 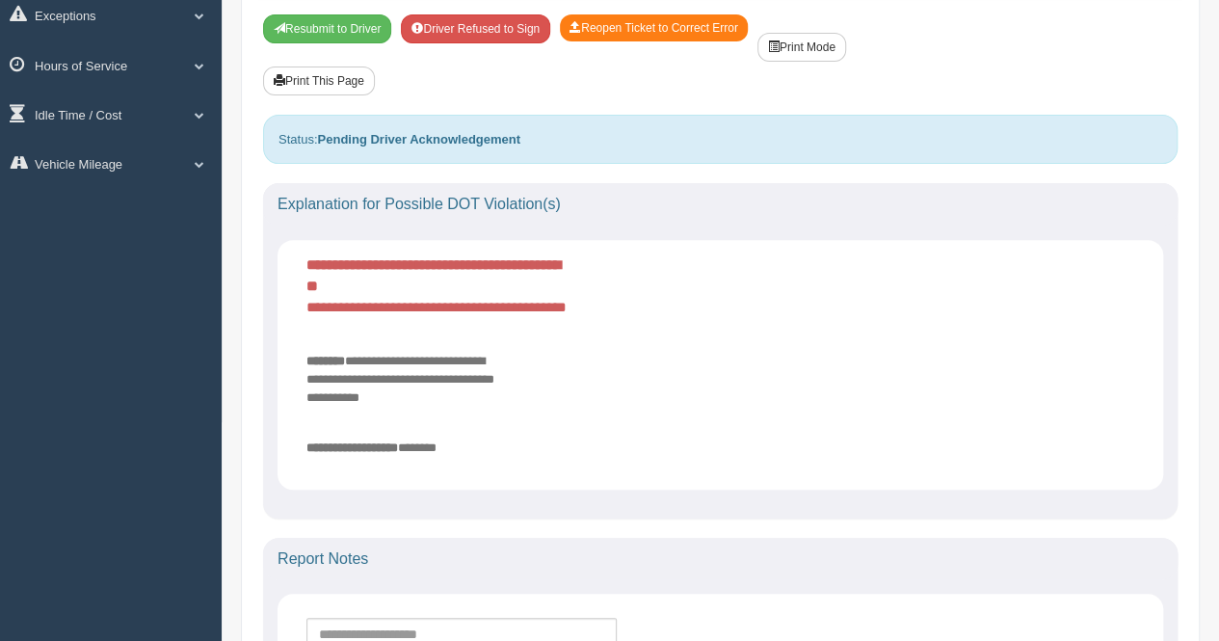 I want to click on div: Explanation for Possible DOT Violation(s), so click(x=720, y=204).